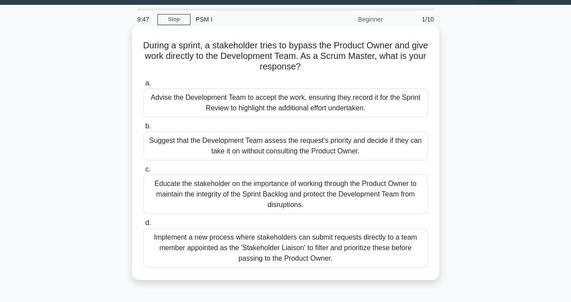  Describe the element at coordinates (251, 19) in the screenshot. I see `div: PSM I` at that location.